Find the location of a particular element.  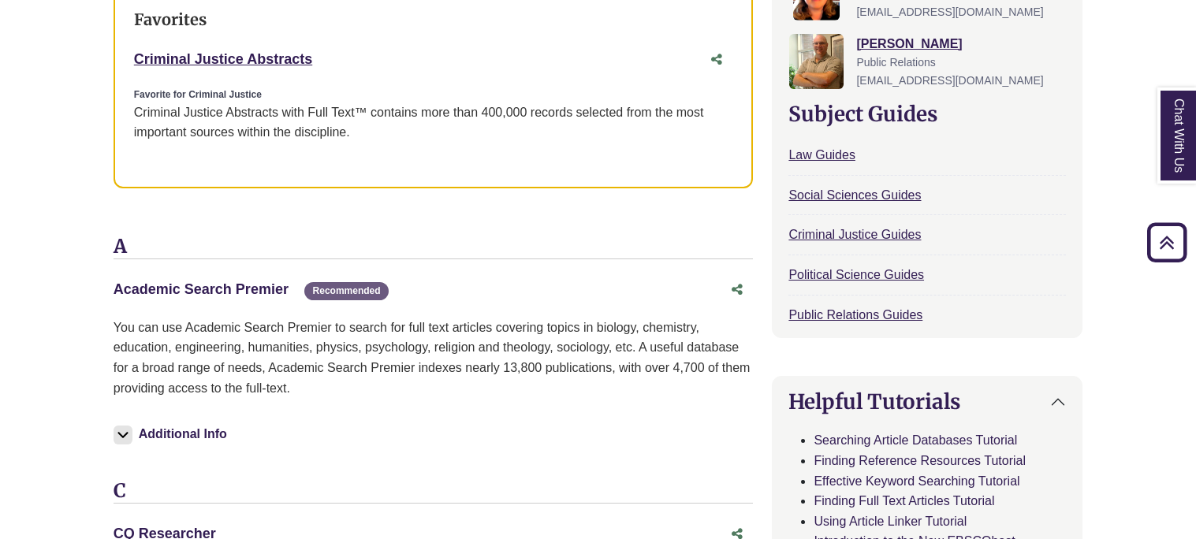

a: Back to Top is located at coordinates (1166, 242).